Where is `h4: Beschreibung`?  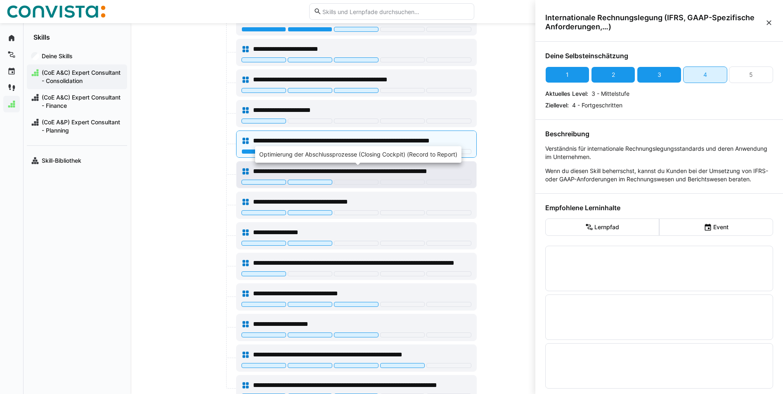 h4: Beschreibung is located at coordinates (659, 134).